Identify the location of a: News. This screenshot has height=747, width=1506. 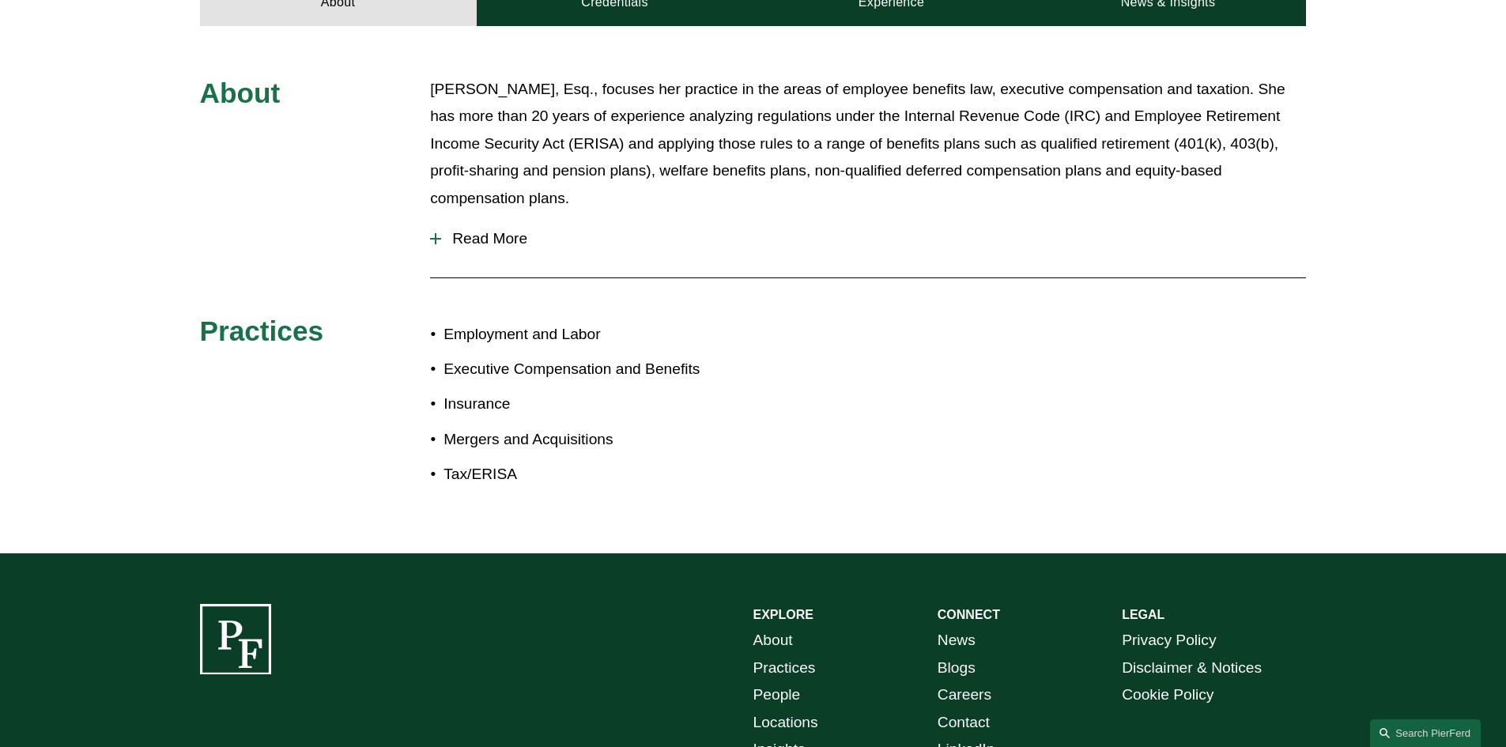
(956, 640).